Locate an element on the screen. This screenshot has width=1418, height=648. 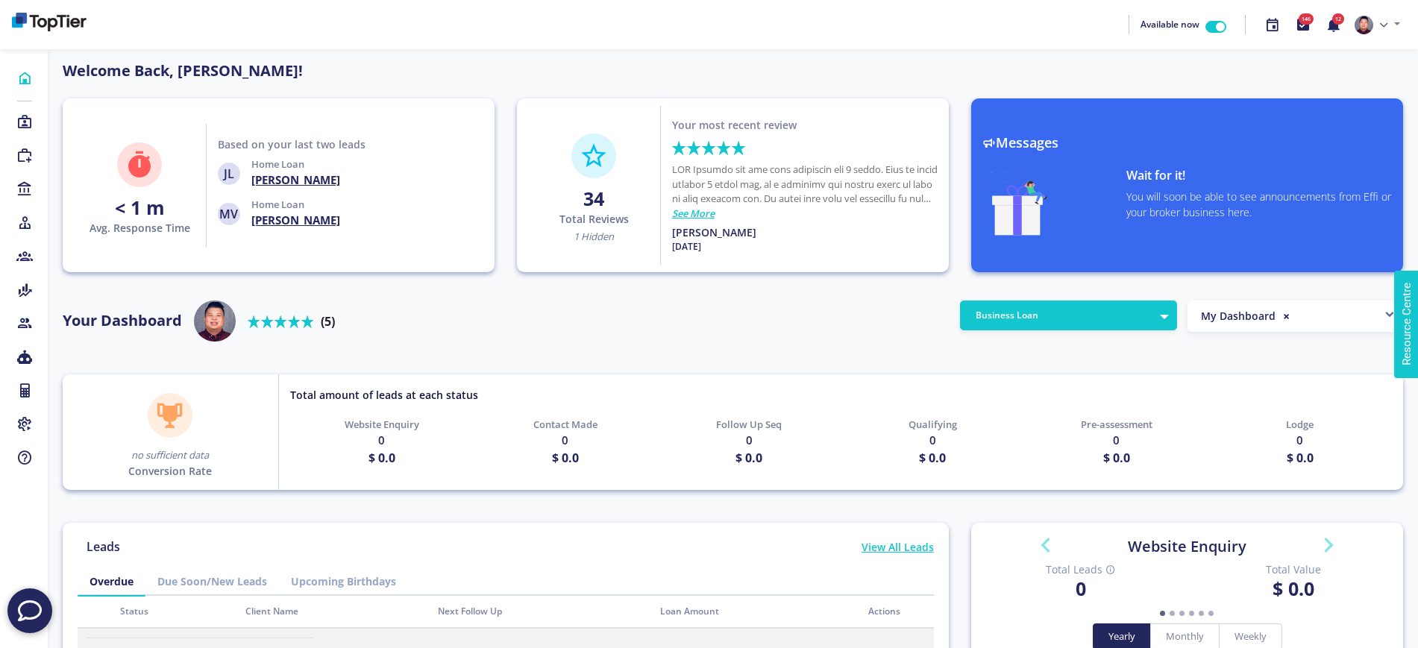
p: Your most recent review is located at coordinates (734, 125).